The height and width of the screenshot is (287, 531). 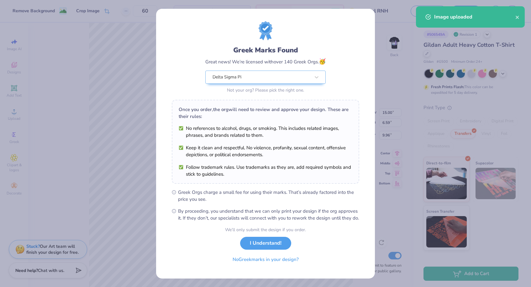 I want to click on img: license-marks-badge.png, so click(x=266, y=31).